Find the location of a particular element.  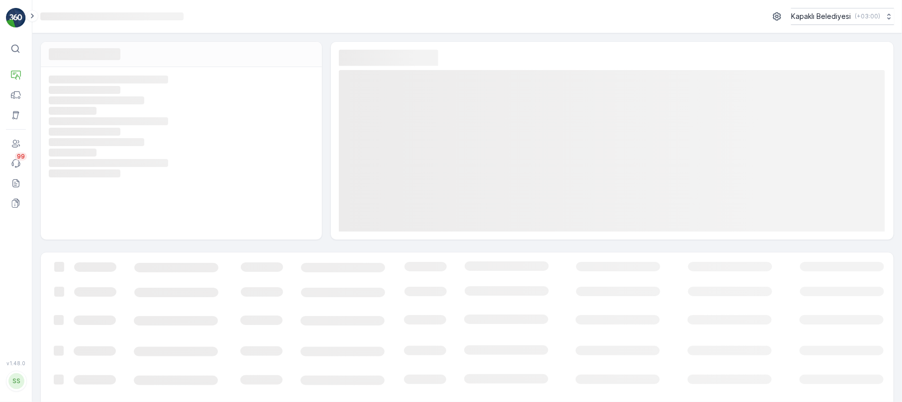

a: 99 is located at coordinates (16, 164).